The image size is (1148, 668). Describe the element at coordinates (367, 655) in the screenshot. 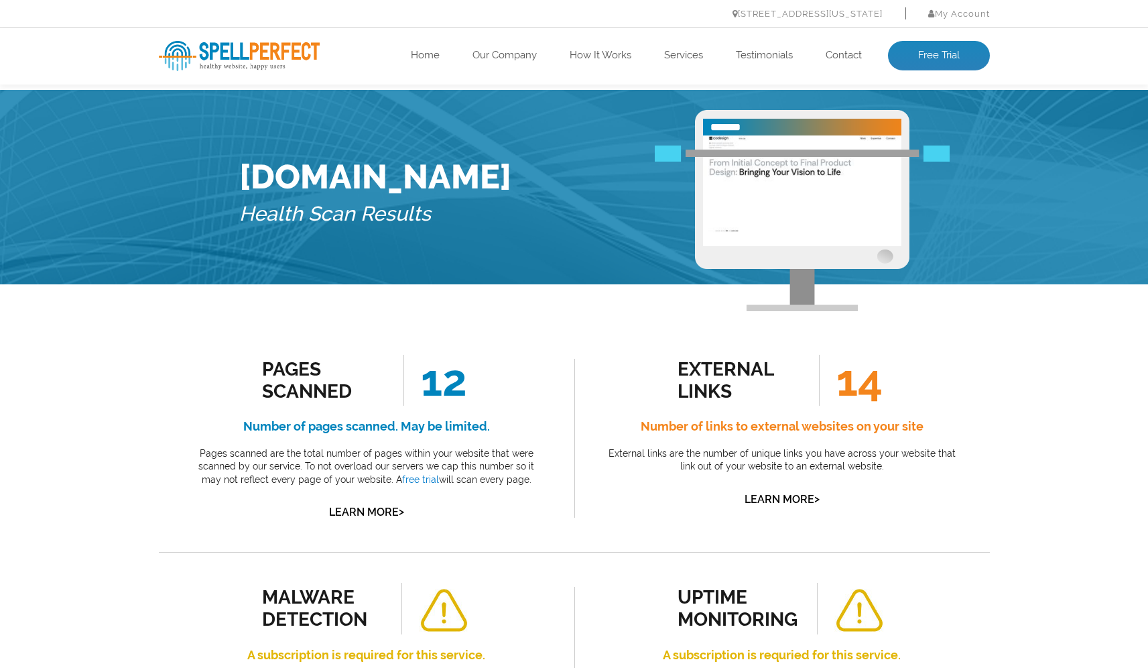

I see `h4: A subscription is required for this service.` at that location.